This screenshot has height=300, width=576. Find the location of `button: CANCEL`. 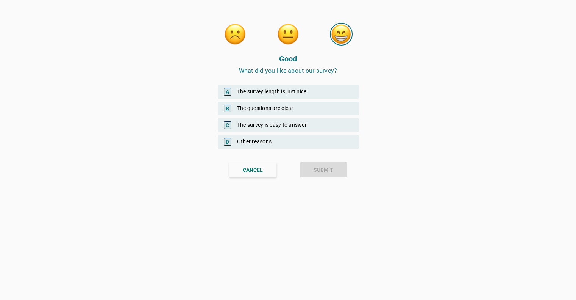

button: CANCEL is located at coordinates (253, 170).